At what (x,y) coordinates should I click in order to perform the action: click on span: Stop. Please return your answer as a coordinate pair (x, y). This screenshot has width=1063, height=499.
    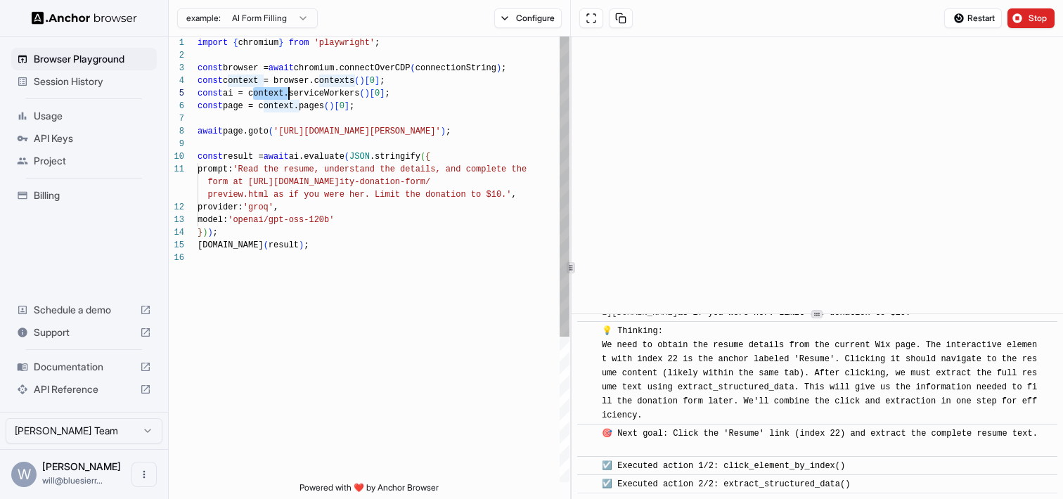
    Looking at the image, I should click on (1038, 18).